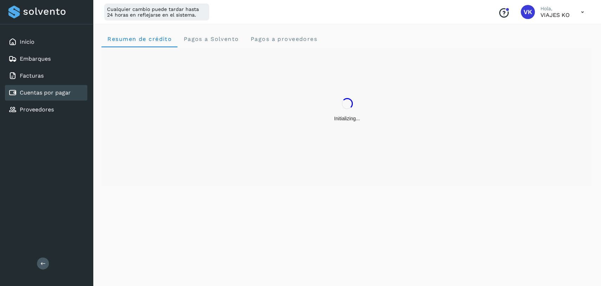 This screenshot has height=286, width=601. I want to click on span: Pagos a Solvento, so click(211, 39).